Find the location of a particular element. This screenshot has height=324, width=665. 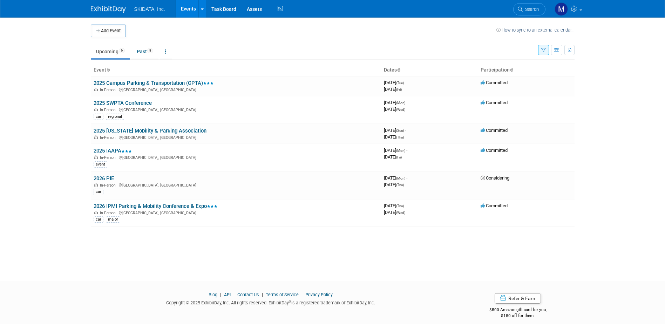

a: Upcoming6 is located at coordinates (110, 52).